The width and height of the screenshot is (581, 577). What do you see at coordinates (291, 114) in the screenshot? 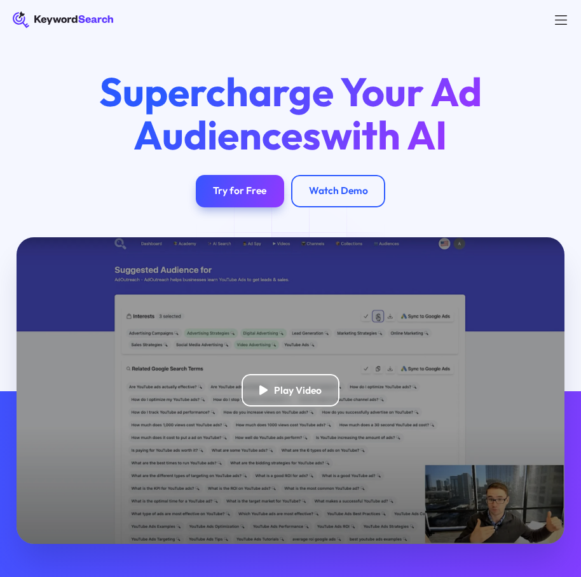
I see `h1: Supercharge Your Ad Audiences` at bounding box center [291, 114].